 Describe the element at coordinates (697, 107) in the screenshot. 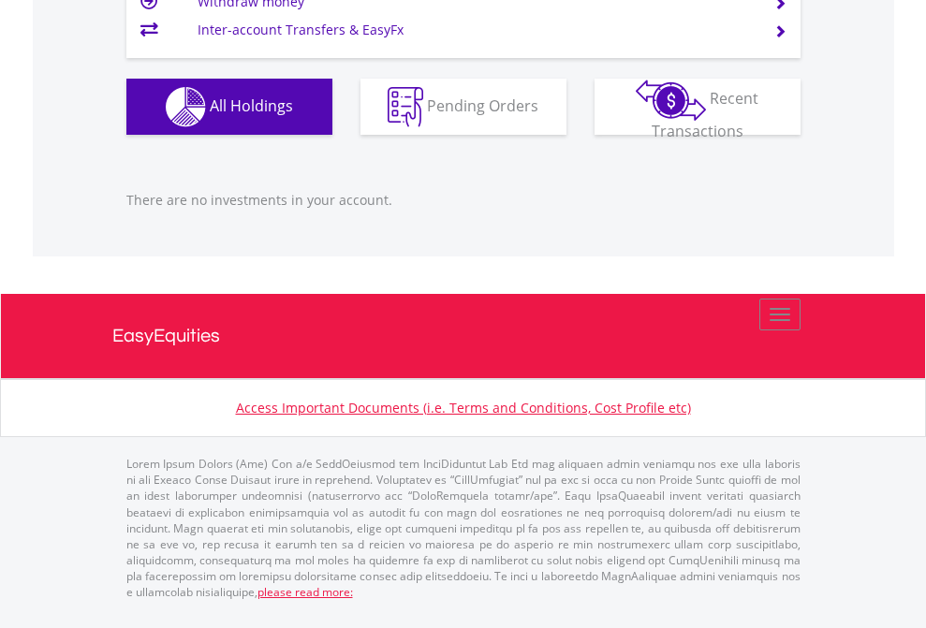

I see `button: Recent Transactions` at that location.